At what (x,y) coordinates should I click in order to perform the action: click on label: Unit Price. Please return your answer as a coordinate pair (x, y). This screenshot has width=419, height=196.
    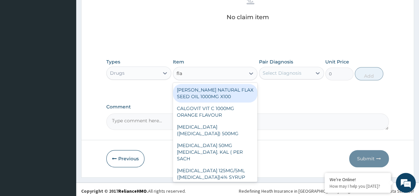
    Looking at the image, I should click on (337, 62).